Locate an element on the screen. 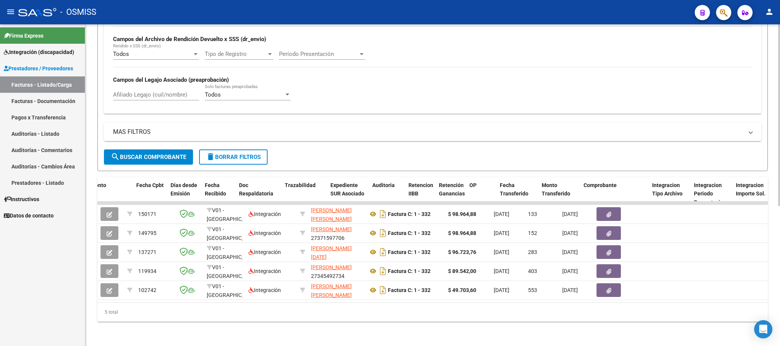 This screenshot has height=346, width=780. button: Borrar Filtros is located at coordinates (233, 157).